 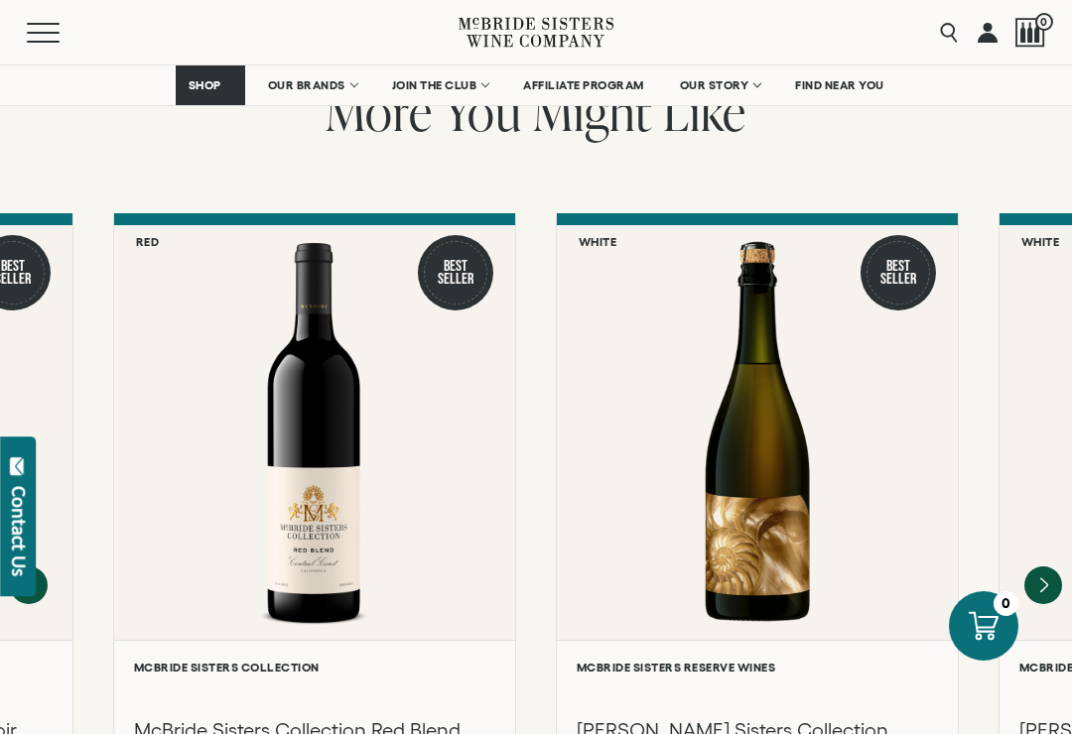 What do you see at coordinates (704, 111) in the screenshot?
I see `span: Like` at bounding box center [704, 111].